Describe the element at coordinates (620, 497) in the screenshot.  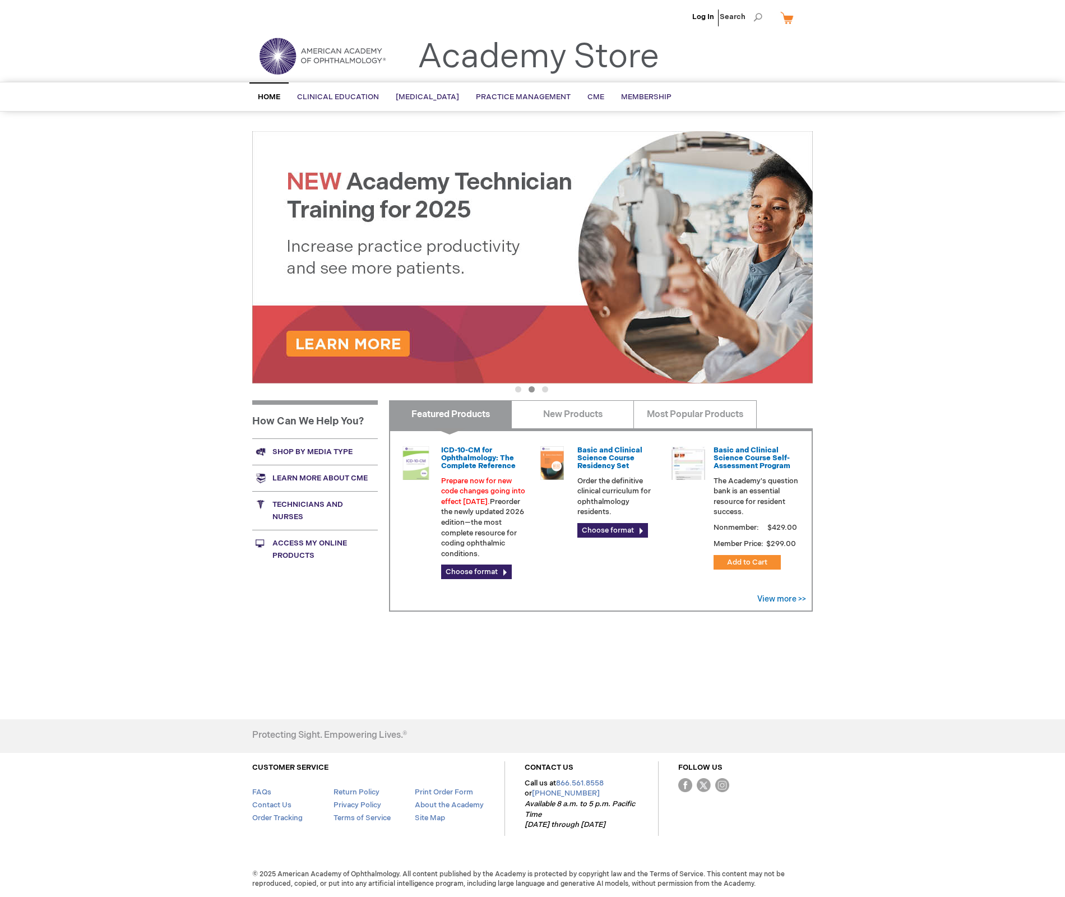
I see `p: Order the definitive clinical curriculum for ophthalmology residents.` at that location.